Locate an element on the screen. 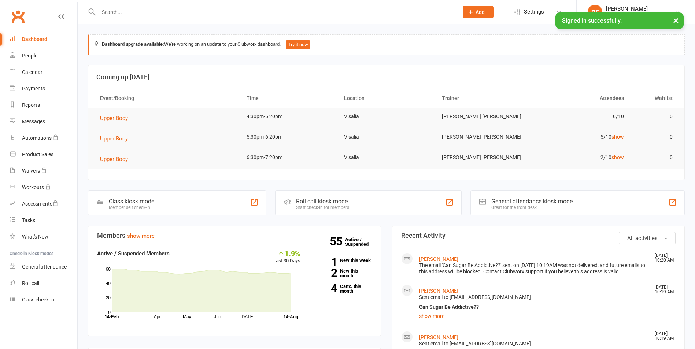 The height and width of the screenshot is (349, 695). strong: 2 is located at coordinates (324, 273).